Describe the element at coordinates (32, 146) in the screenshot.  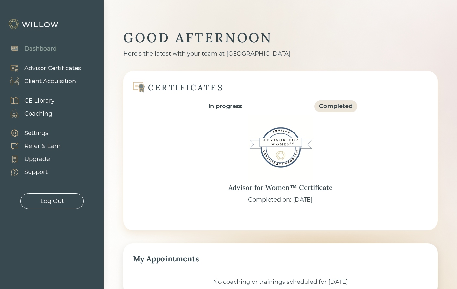
I see `a: Refer & Earn` at that location.